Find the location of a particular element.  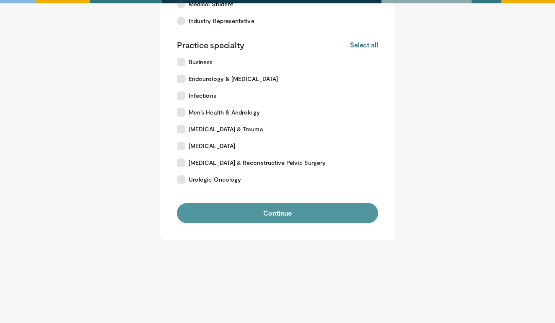

button: Select all is located at coordinates (364, 45).